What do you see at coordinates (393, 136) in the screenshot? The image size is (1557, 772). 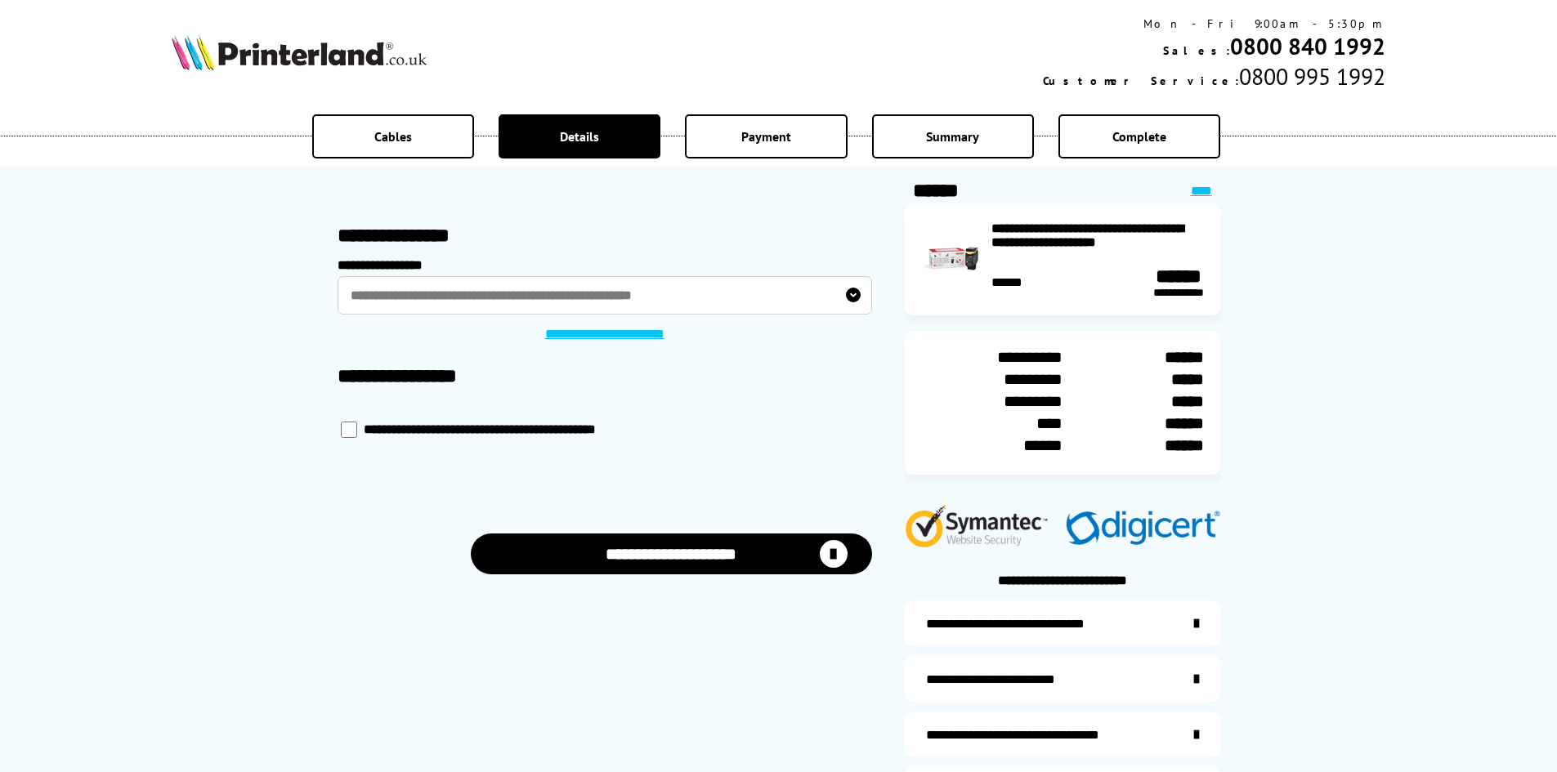 I see `span: Cables` at bounding box center [393, 136].